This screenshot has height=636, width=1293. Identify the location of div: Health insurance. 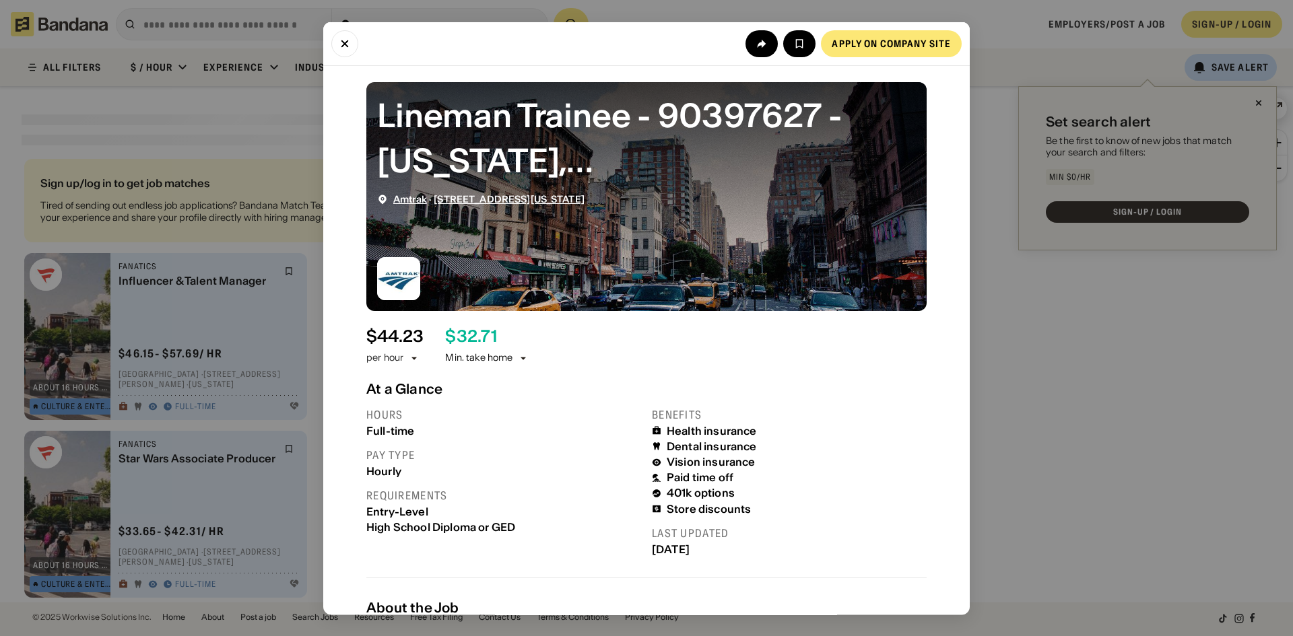
(712, 430).